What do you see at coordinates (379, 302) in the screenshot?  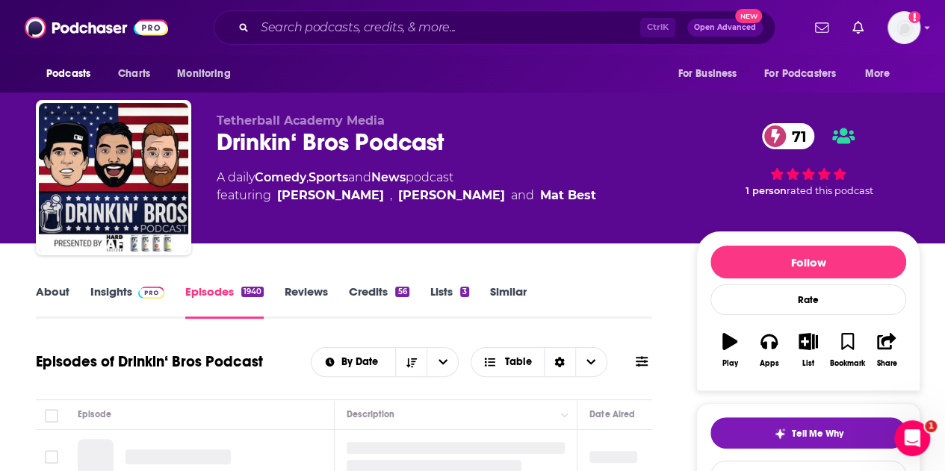 I see `a: Credits56` at bounding box center [379, 302].